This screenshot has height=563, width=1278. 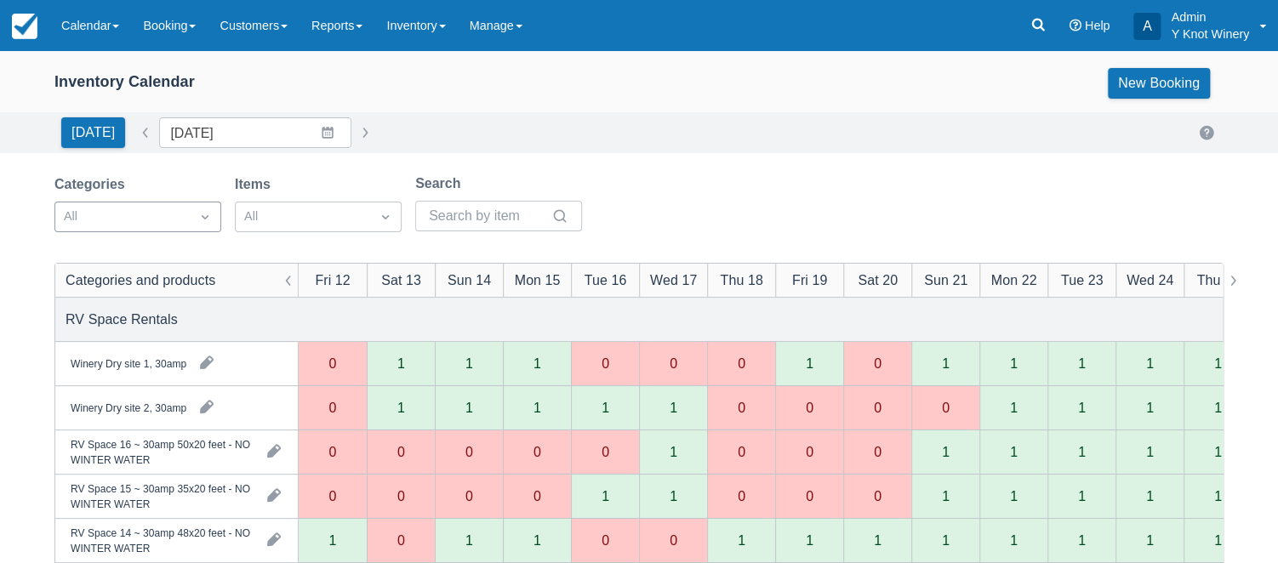 What do you see at coordinates (809, 280) in the screenshot?
I see `div: Fri 19` at bounding box center [809, 280].